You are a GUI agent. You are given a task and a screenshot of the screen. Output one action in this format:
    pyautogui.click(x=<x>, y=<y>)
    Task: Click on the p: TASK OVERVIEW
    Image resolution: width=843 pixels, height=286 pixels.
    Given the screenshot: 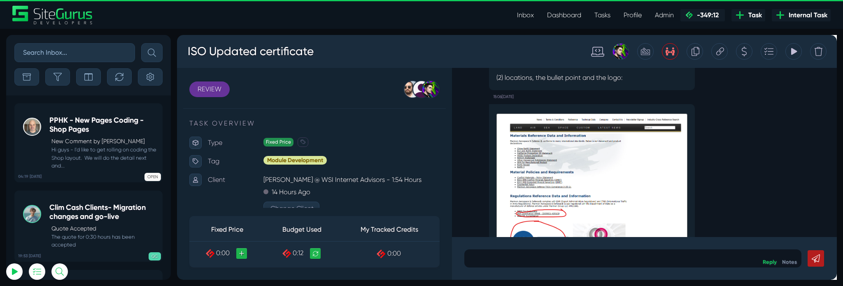 What is the action you would take?
    pyautogui.click(x=138, y=89)
    